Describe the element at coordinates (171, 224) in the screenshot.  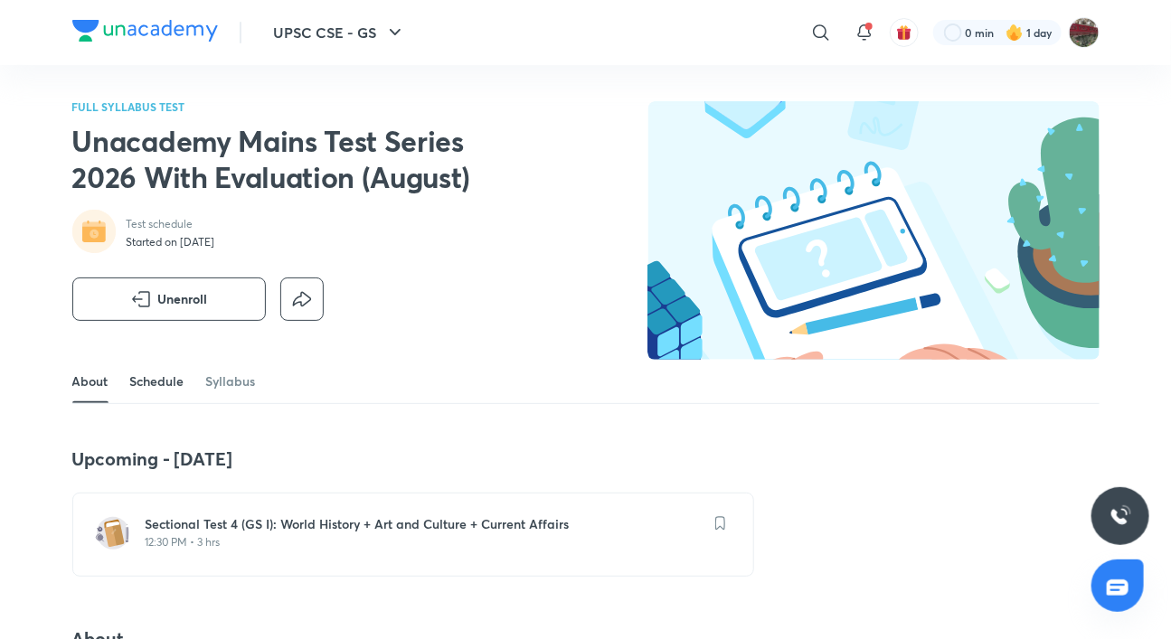
I see `p: Test schedule` at that location.